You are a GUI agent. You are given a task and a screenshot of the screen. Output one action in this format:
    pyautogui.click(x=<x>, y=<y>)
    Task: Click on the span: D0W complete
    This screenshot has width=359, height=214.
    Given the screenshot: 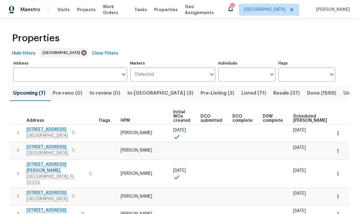 What is the action you would take?
    pyautogui.click(x=273, y=118)
    